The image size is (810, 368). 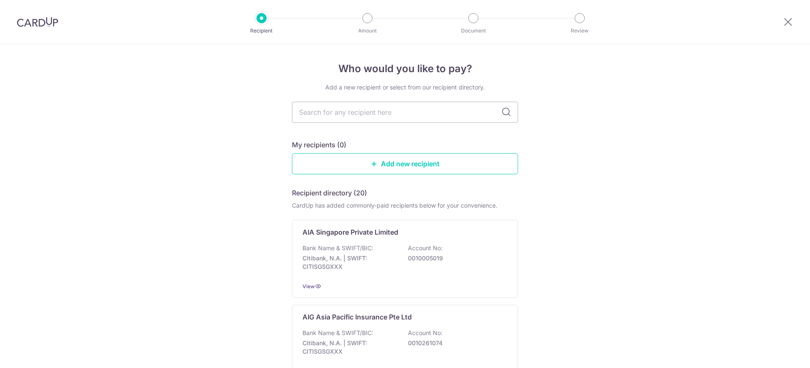 What do you see at coordinates (357, 317) in the screenshot?
I see `p: AIG Asia Pacific Insurance Pte Ltd` at bounding box center [357, 317].